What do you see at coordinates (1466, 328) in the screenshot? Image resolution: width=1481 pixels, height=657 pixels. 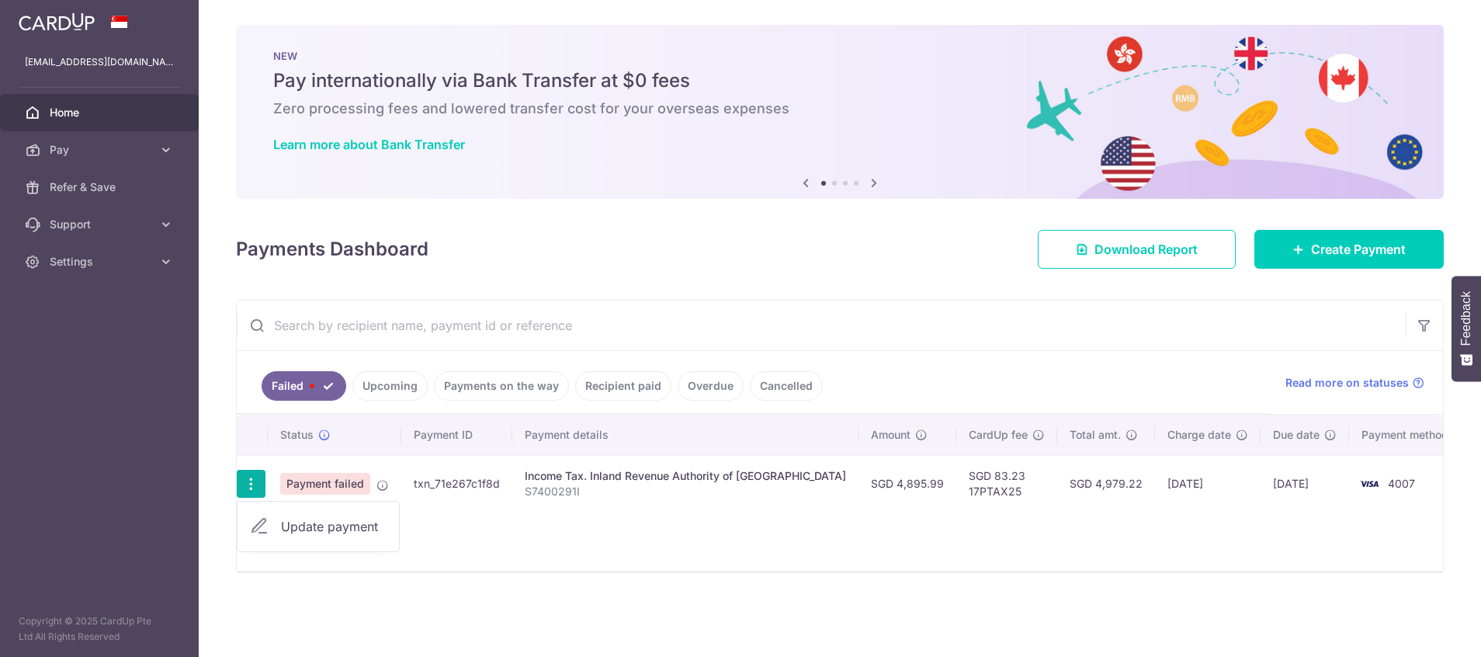 I see `button: Feedback - Show survey` at bounding box center [1466, 328].